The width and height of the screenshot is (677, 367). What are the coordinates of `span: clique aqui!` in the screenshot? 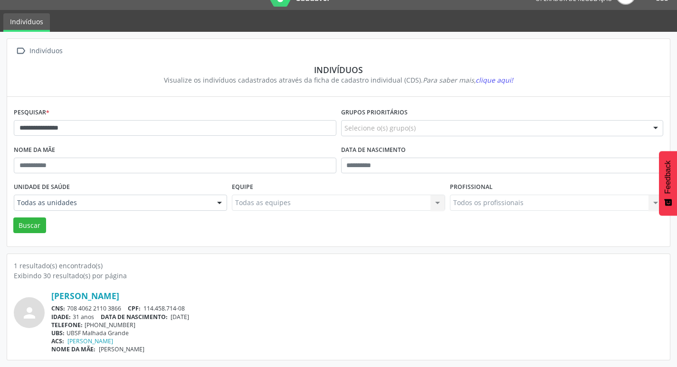 It's located at (494, 80).